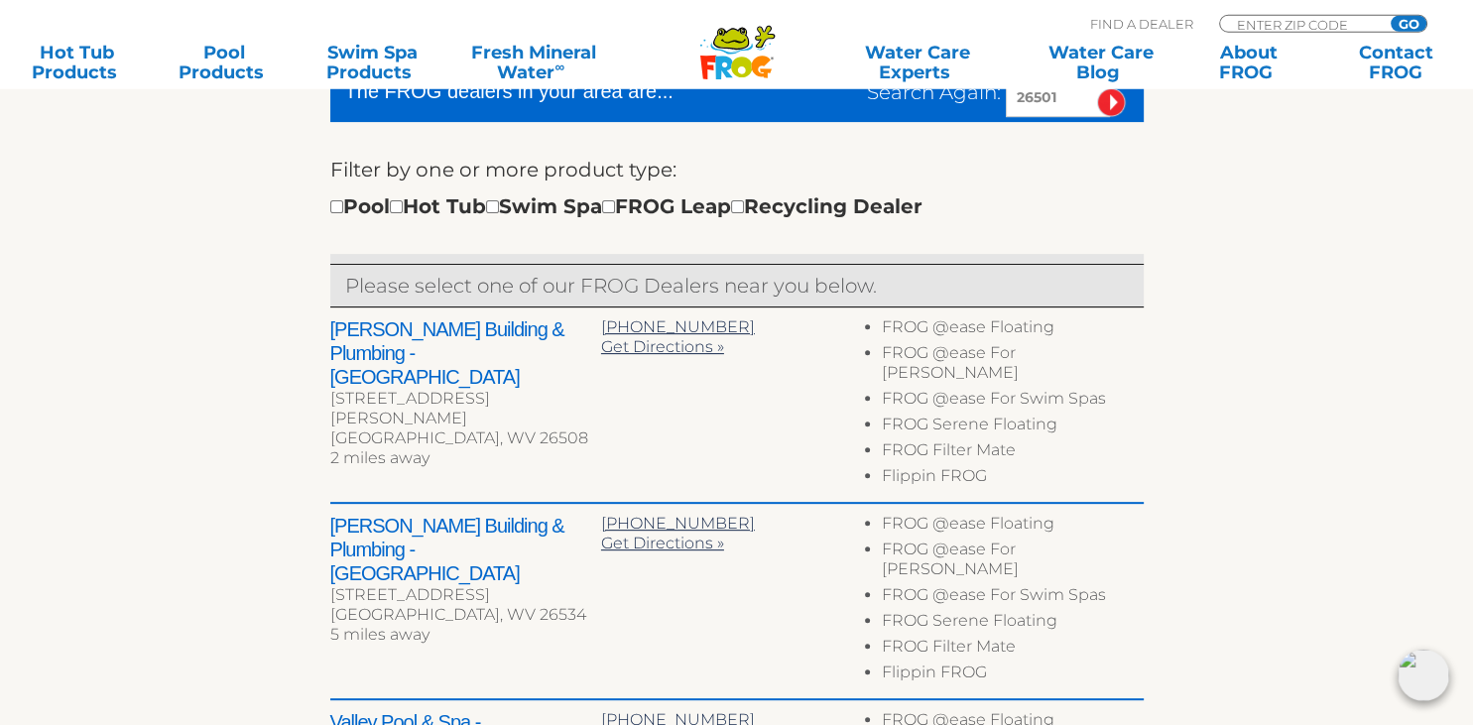 This screenshot has height=725, width=1473. I want to click on input: GO, so click(1409, 24).